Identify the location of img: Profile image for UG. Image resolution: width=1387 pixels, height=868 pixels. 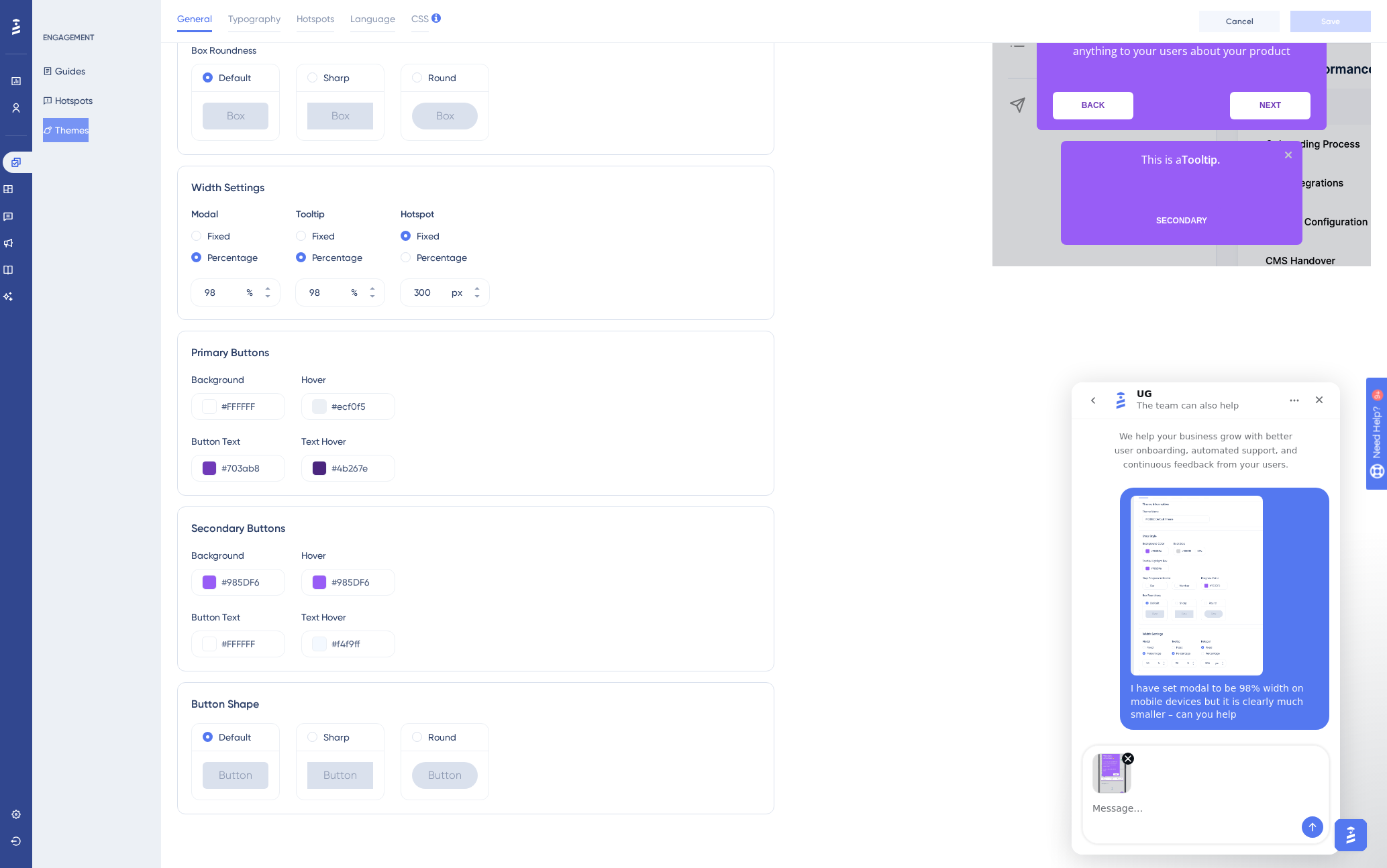
(49, 19).